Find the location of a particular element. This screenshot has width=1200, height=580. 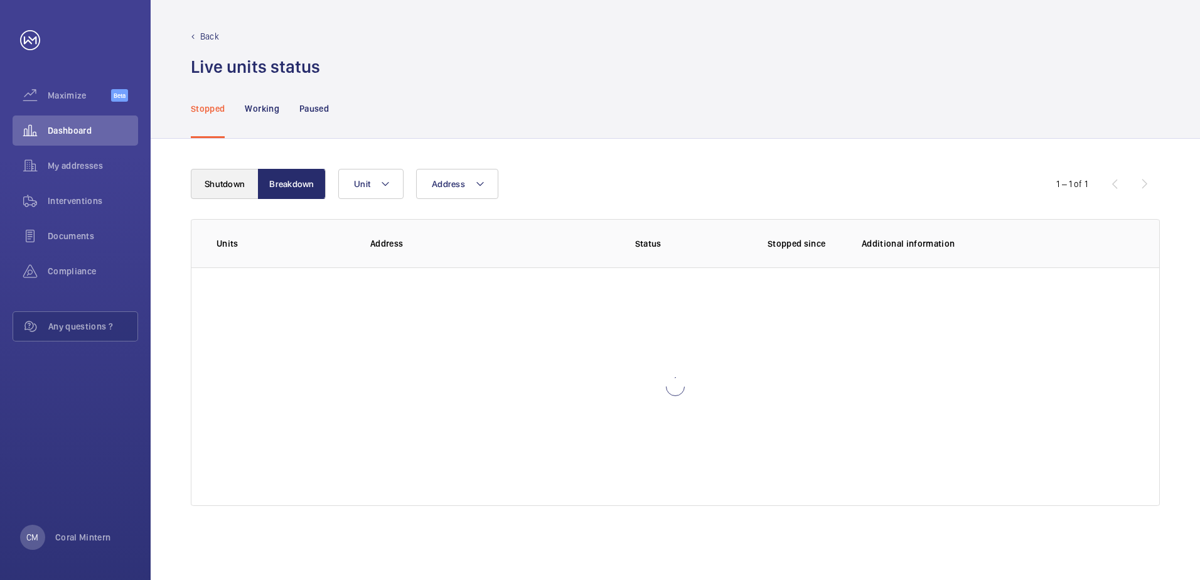

button: Shutdown is located at coordinates (225, 184).